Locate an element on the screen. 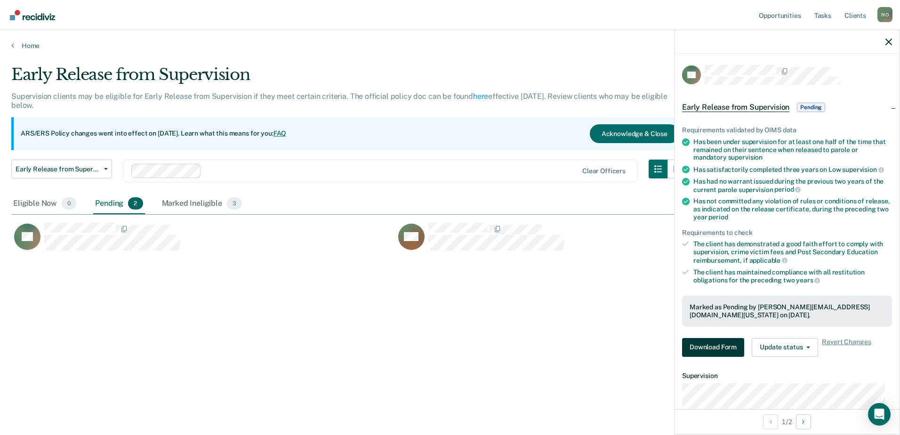  a: FAQ is located at coordinates (280, 133).